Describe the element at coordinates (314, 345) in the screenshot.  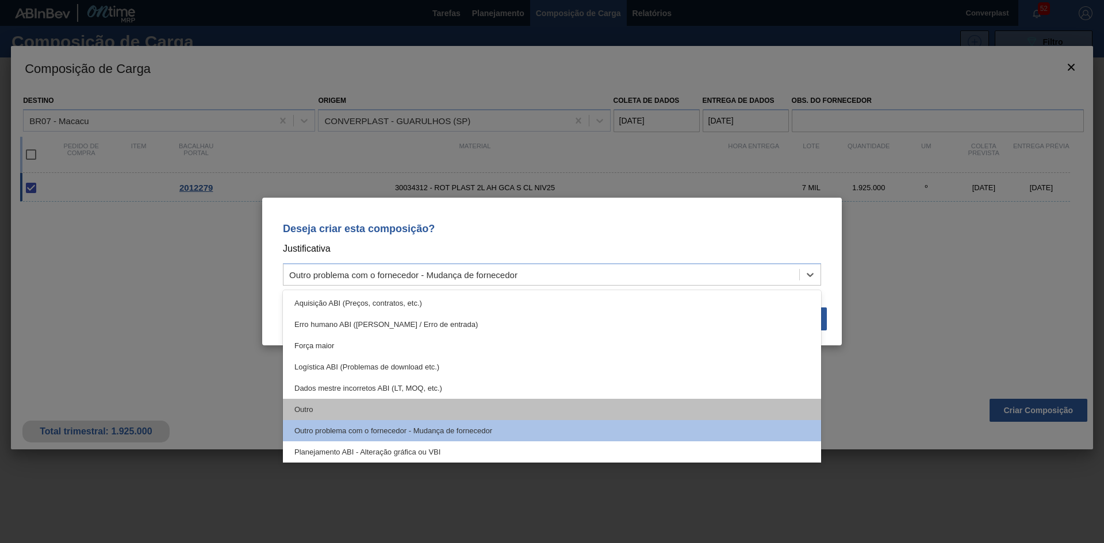
I see `font: Força maior` at that location.